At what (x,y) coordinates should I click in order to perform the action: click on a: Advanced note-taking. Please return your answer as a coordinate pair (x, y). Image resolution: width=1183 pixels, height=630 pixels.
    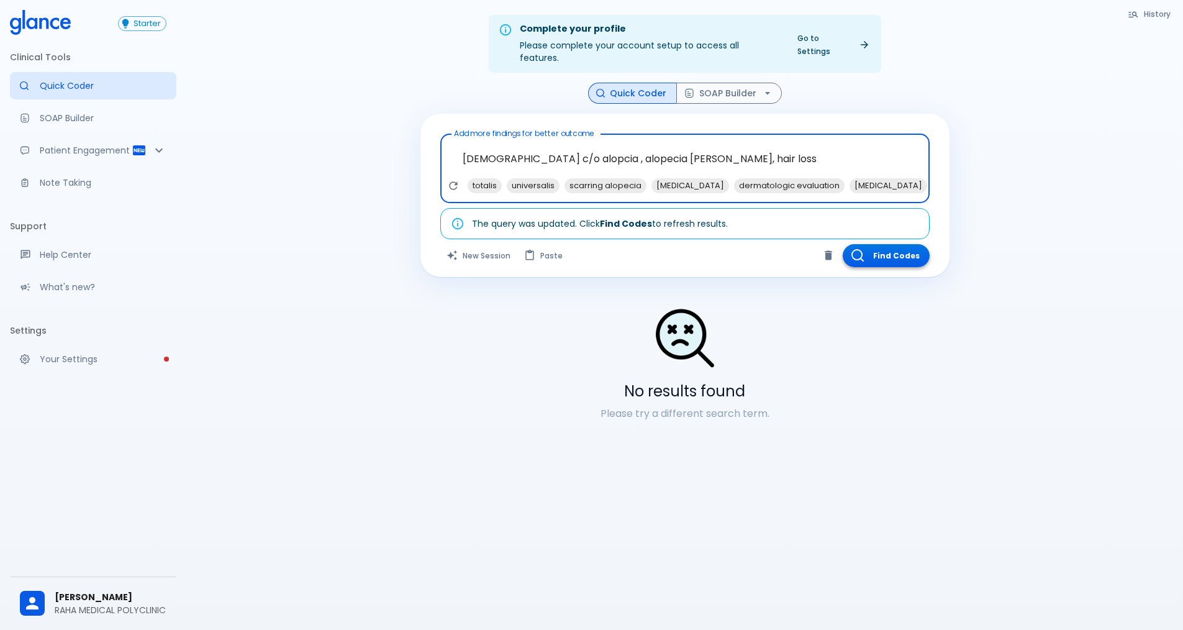
    Looking at the image, I should click on (93, 183).